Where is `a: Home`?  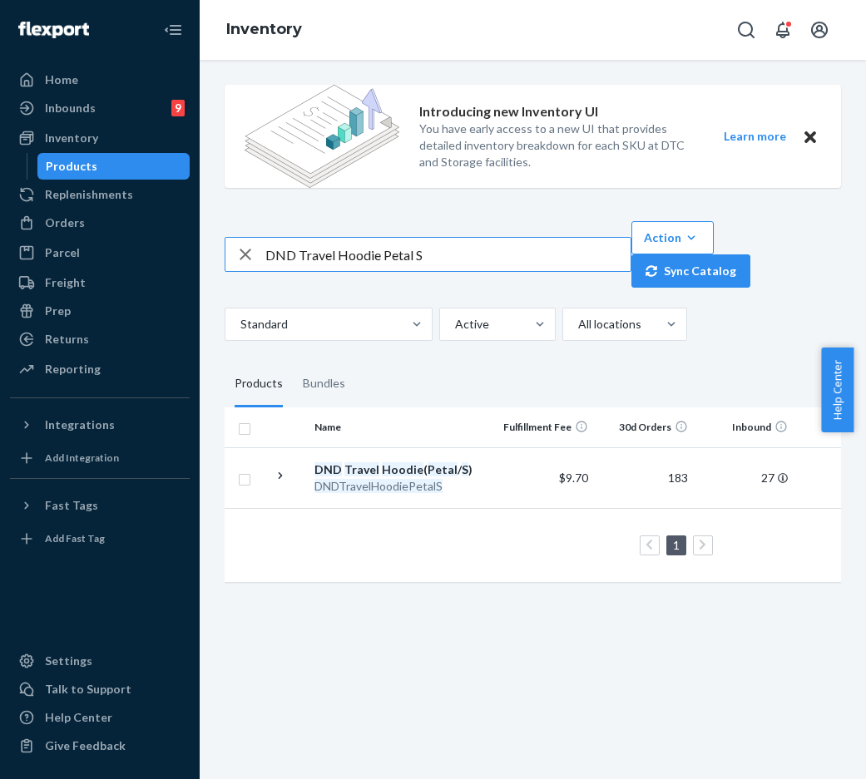
a: Home is located at coordinates (100, 80).